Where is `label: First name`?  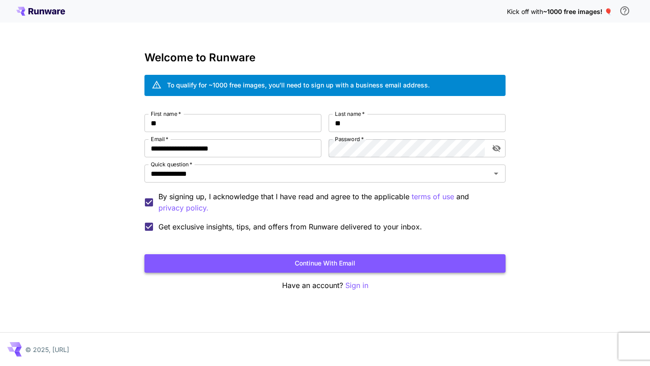
label: First name is located at coordinates (166, 114).